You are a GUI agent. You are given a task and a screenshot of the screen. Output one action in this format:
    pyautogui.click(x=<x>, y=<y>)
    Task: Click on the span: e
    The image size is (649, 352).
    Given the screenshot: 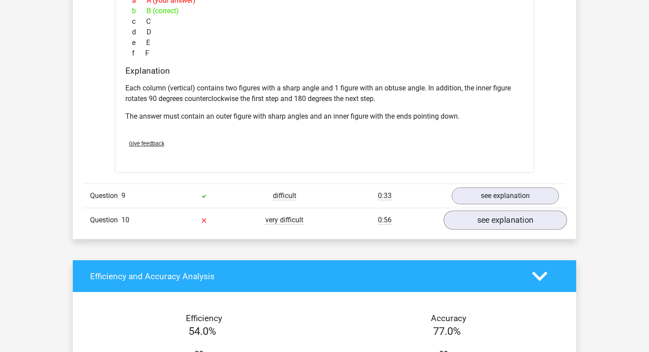 What is the action you would take?
    pyautogui.click(x=139, y=43)
    